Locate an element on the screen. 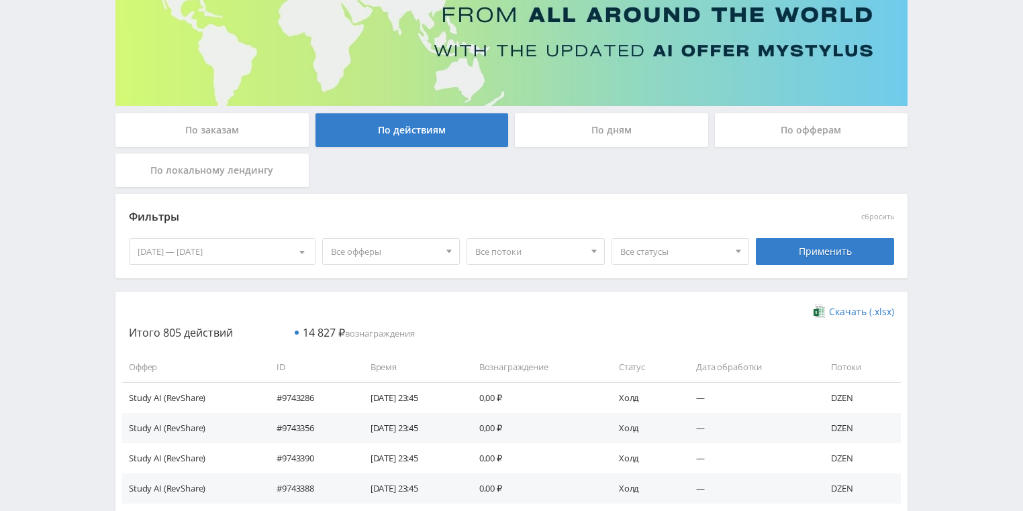  td: #9743388 is located at coordinates (310, 489).